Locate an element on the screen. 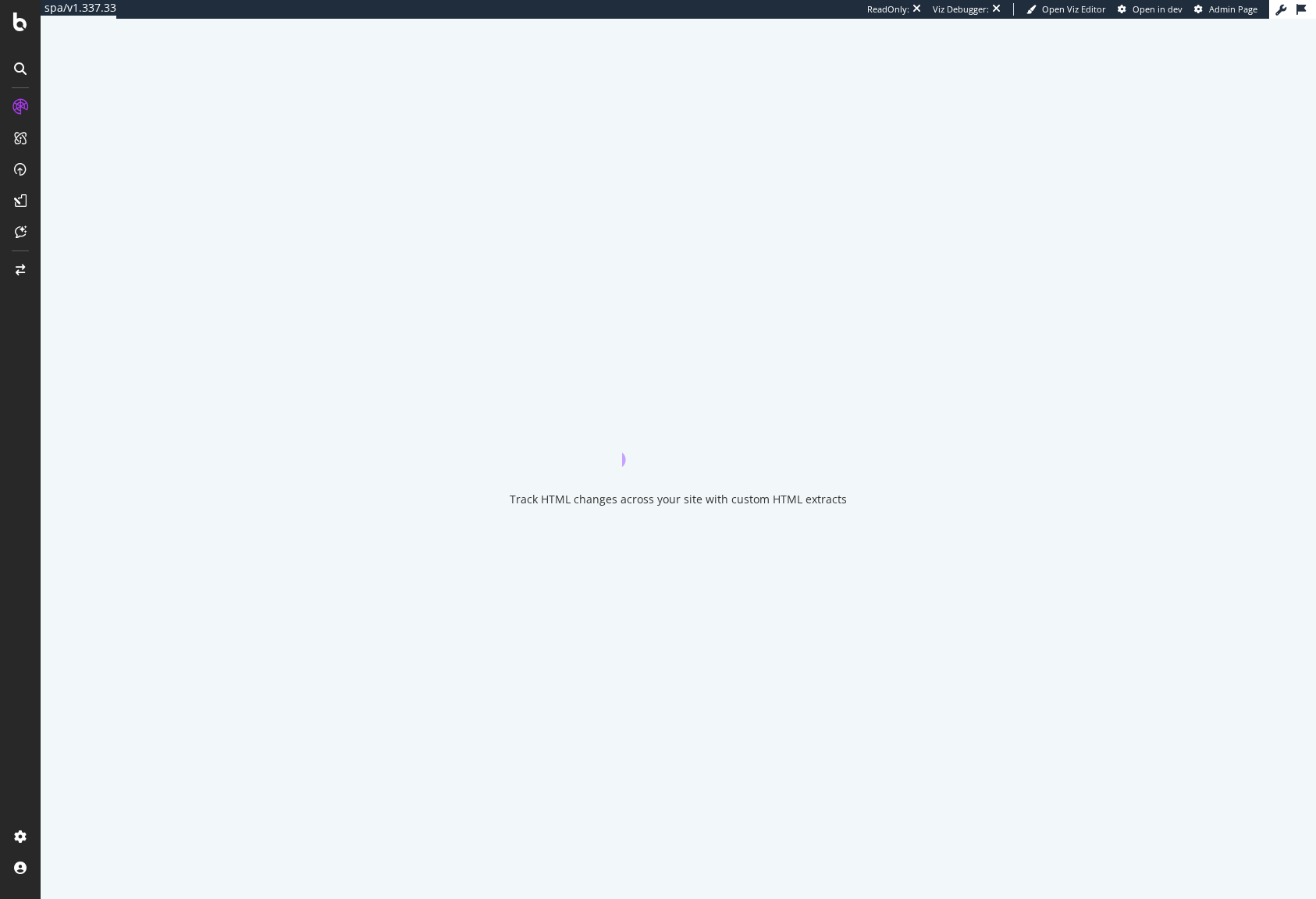  div: Viz Debugger: is located at coordinates (960, 9).